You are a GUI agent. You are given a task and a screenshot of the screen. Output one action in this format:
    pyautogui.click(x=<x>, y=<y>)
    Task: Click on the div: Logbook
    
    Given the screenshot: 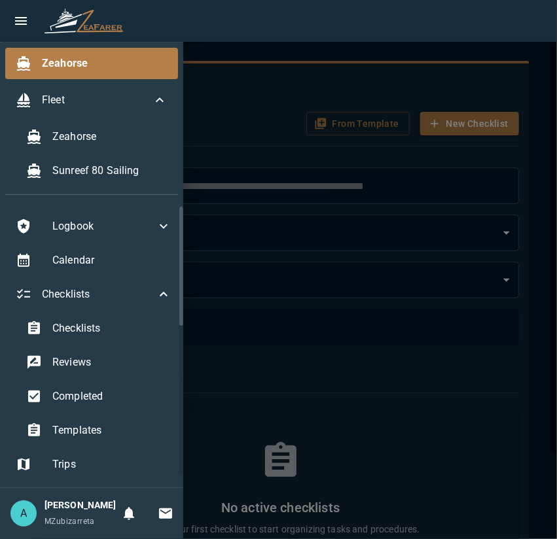 What is the action you would take?
    pyautogui.click(x=94, y=226)
    